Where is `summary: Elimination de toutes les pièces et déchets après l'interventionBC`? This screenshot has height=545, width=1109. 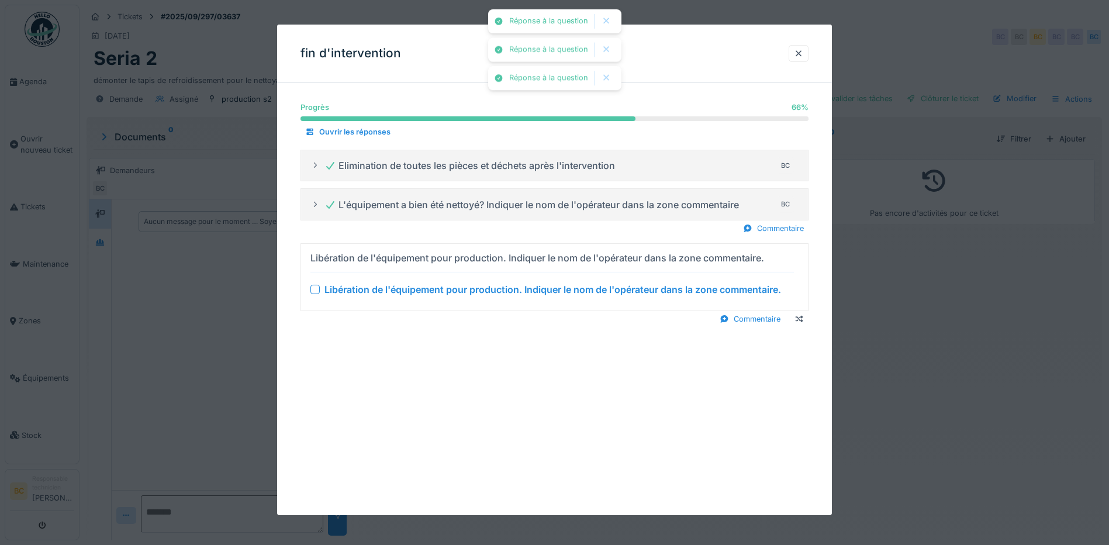 summary: Elimination de toutes les pièces et déchets après l'interventionBC is located at coordinates (554, 165).